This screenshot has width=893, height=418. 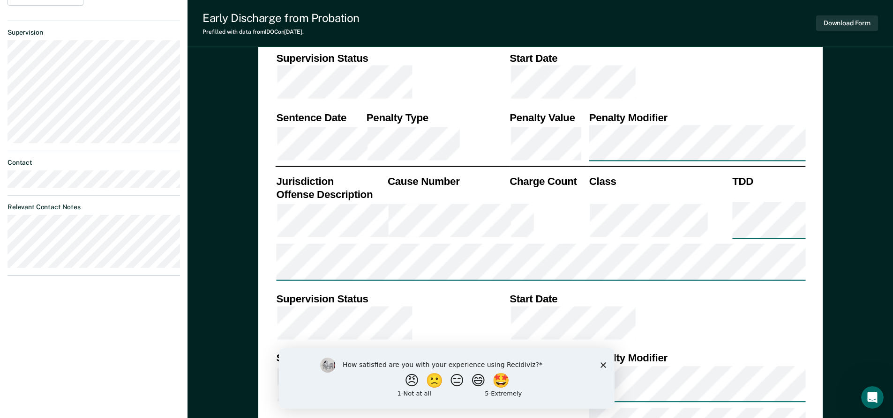 I want to click on div: 5 - Extremely, so click(x=250, y=45).